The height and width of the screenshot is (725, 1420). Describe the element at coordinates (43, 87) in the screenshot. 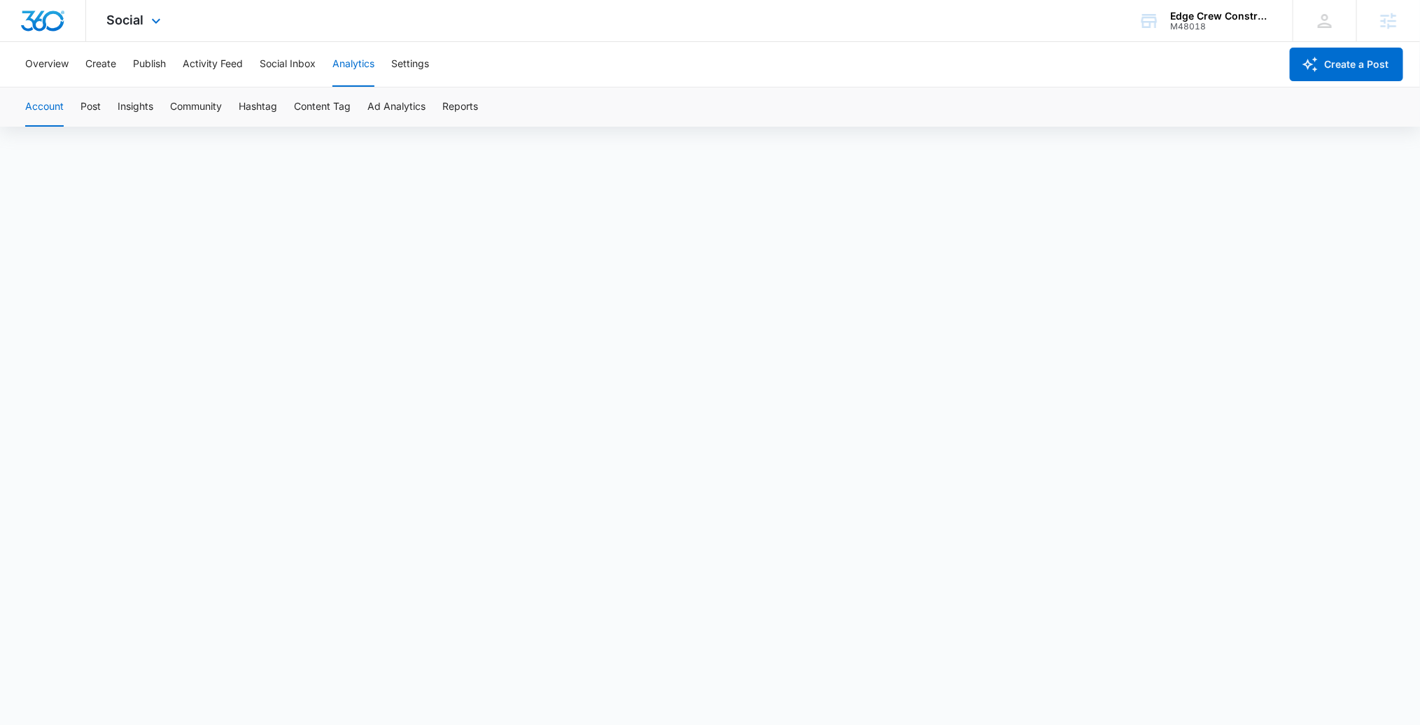

I see `img: tab_domain_overview_orange.svg` at that location.